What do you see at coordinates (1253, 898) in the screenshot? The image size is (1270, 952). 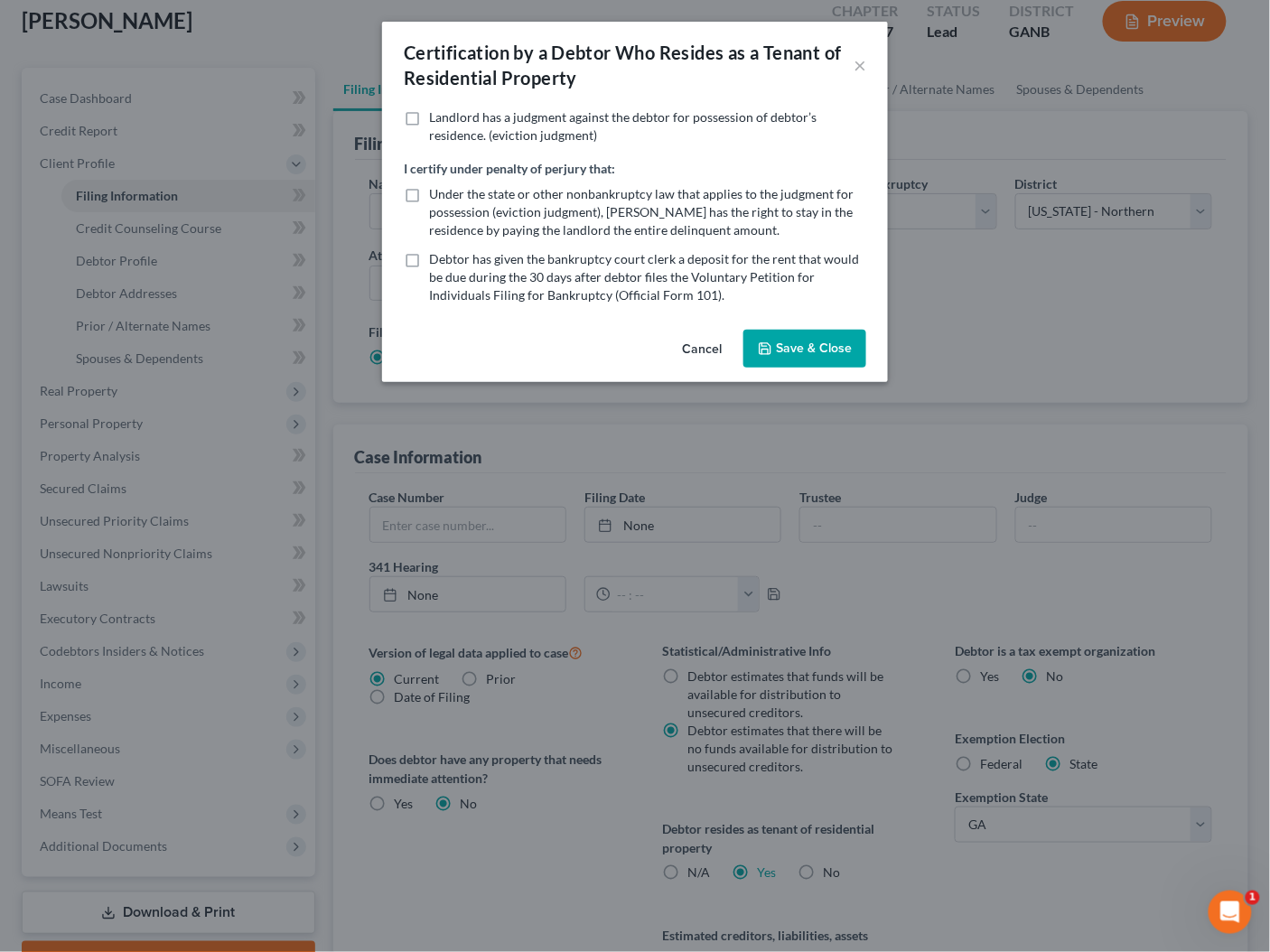 I see `span: 1` at bounding box center [1253, 898].